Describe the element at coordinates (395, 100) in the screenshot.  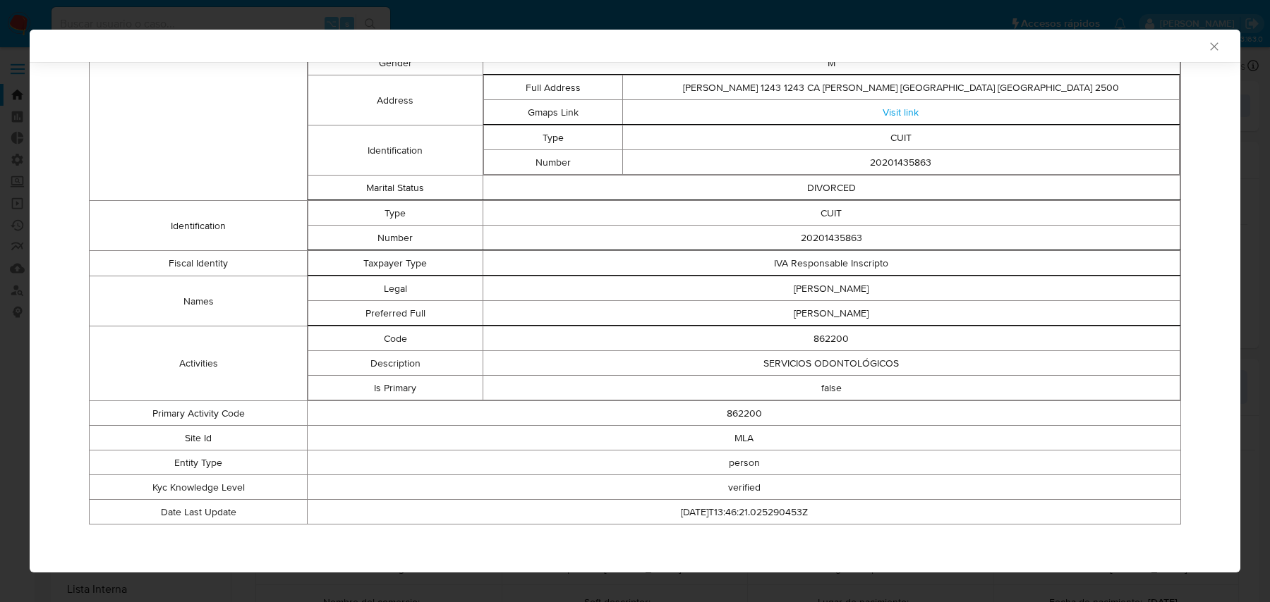
I see `td: Address` at that location.